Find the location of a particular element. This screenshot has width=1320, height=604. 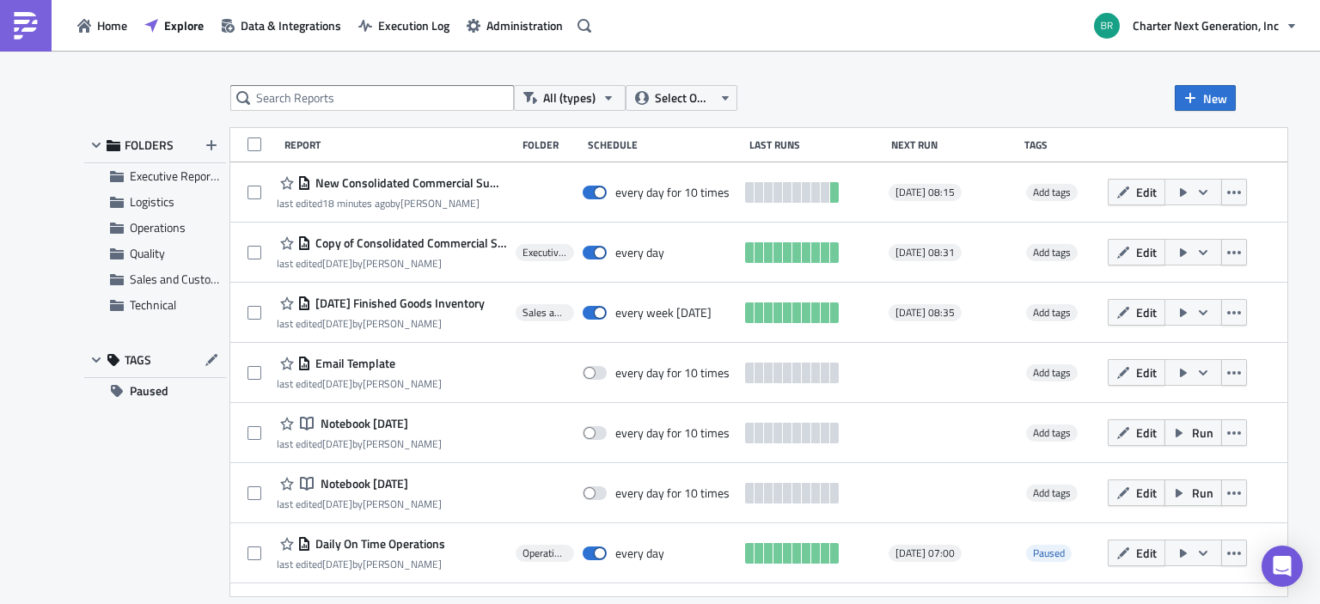

span: Email Template is located at coordinates (353, 363).